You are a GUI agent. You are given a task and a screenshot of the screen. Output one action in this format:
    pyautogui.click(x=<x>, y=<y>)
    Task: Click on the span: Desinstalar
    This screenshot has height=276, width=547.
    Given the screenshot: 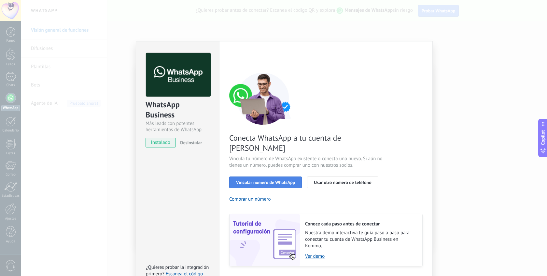 What is the action you would take?
    pyautogui.click(x=191, y=142)
    